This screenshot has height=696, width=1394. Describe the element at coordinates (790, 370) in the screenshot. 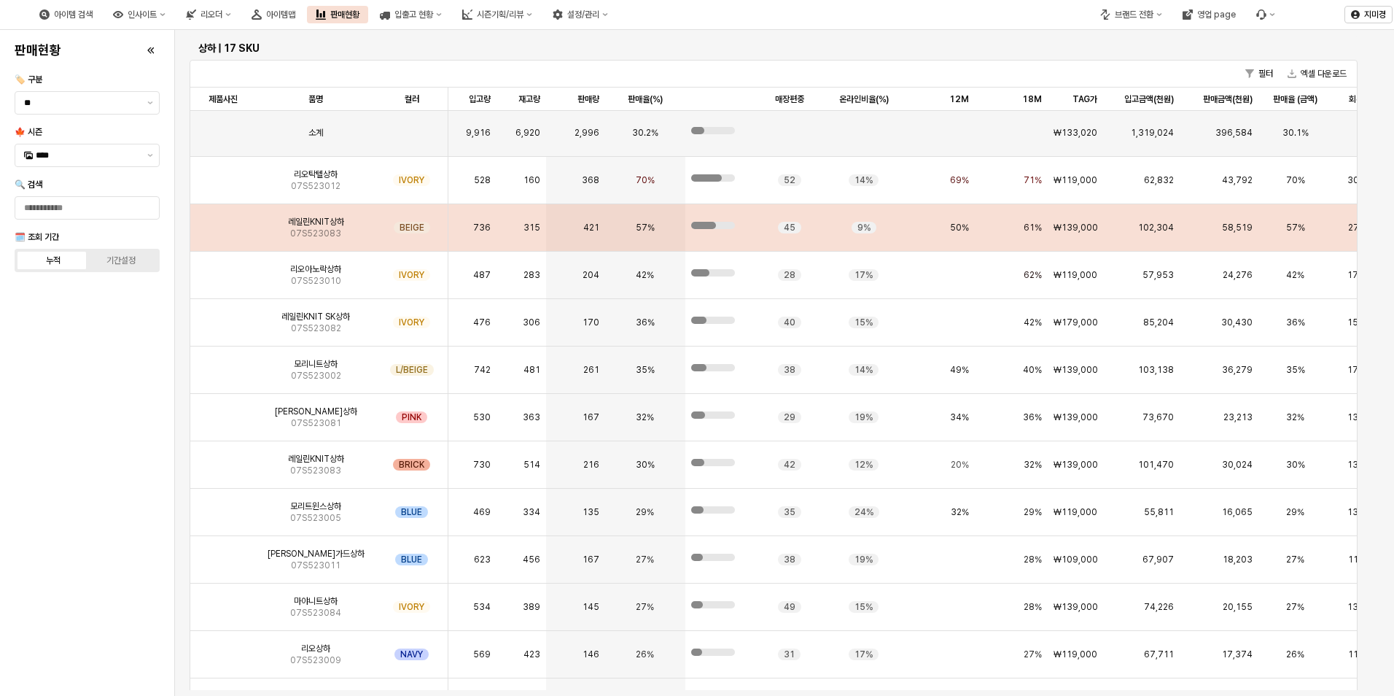

I see `span: 38` at that location.